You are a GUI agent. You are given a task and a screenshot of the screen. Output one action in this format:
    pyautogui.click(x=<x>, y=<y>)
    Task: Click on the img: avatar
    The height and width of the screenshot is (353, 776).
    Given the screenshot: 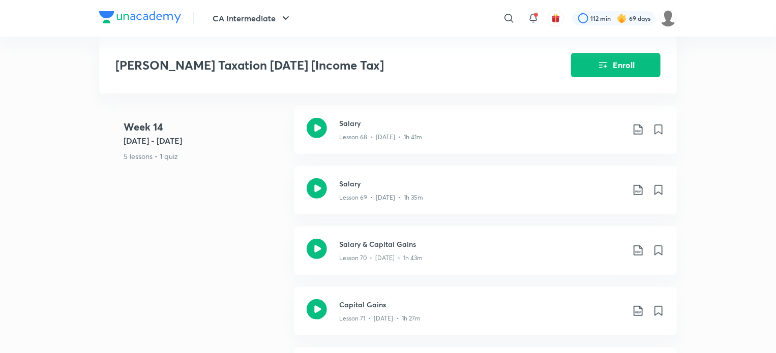 What is the action you would take?
    pyautogui.click(x=556, y=18)
    